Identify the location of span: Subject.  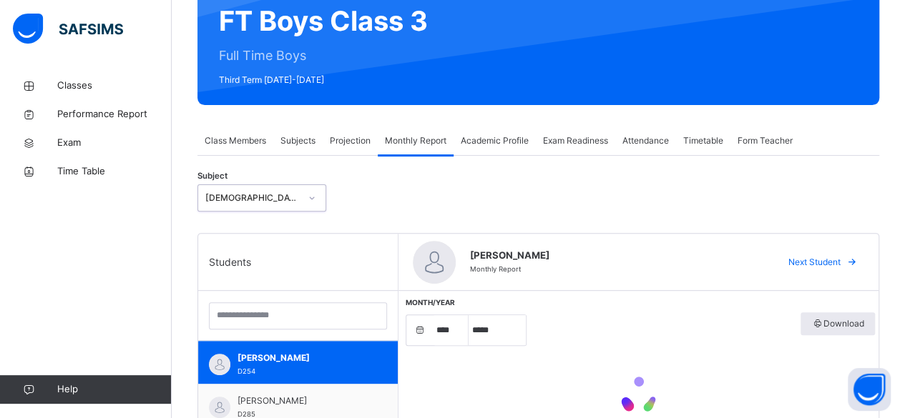
(212, 176).